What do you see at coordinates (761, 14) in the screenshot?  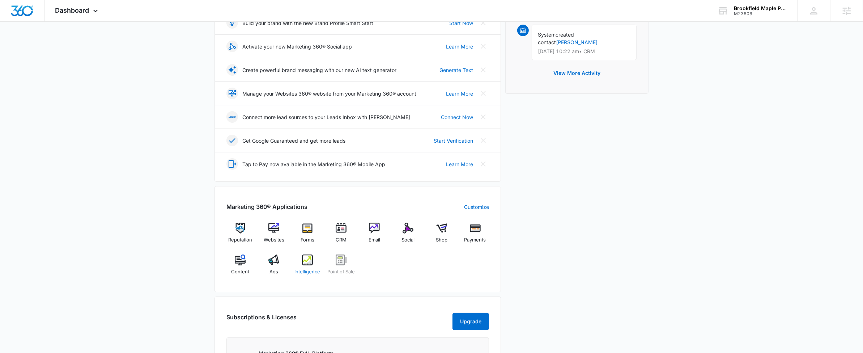 I see `div: account id` at bounding box center [761, 14].